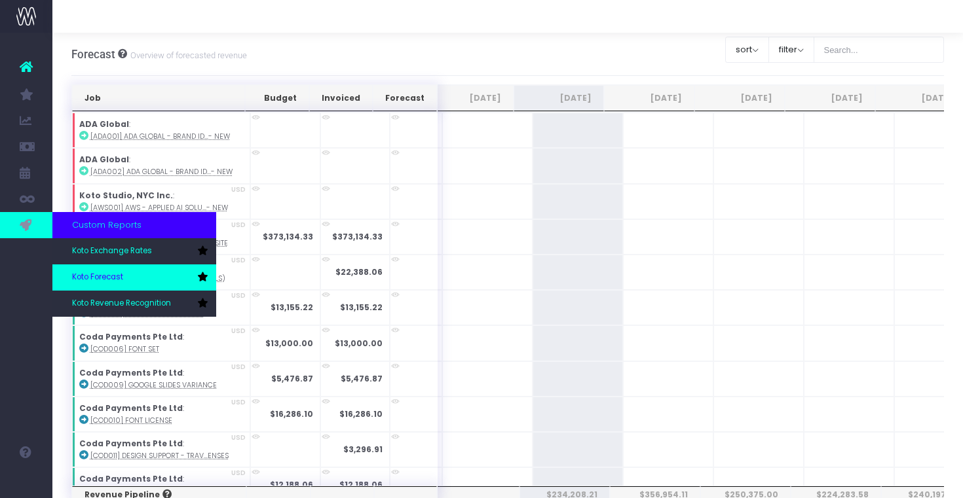 The height and width of the screenshot is (498, 963). What do you see at coordinates (26, 482) in the screenshot?
I see `img: images/default_profile_image.png` at bounding box center [26, 482].